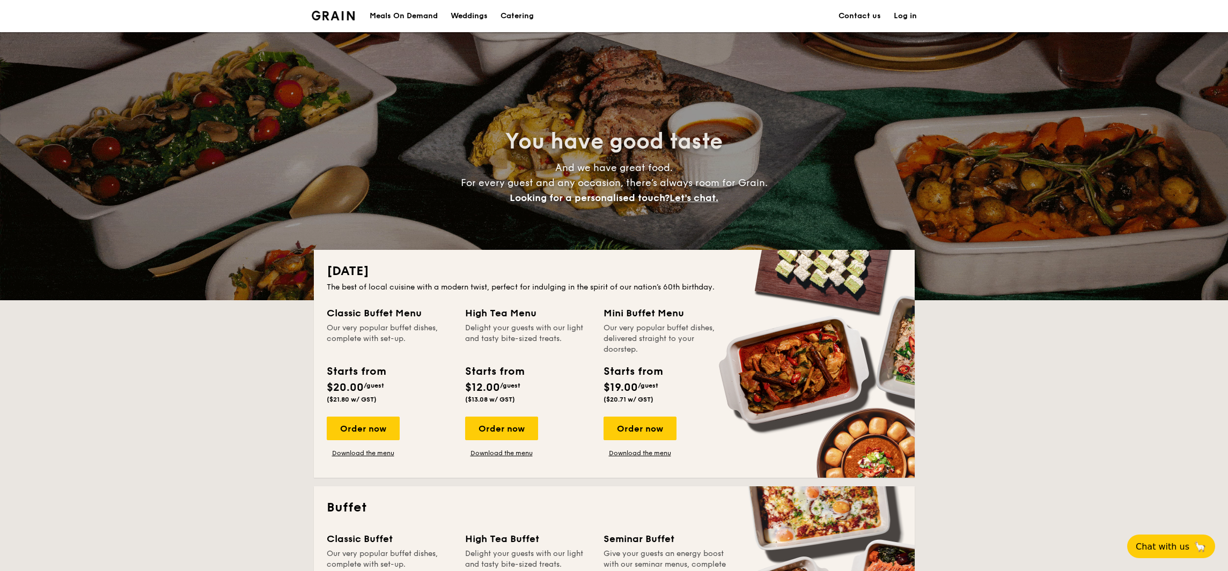  I want to click on span: And we have great food. For every guest and any occasion, there’s always room for Grain., so click(614, 183).